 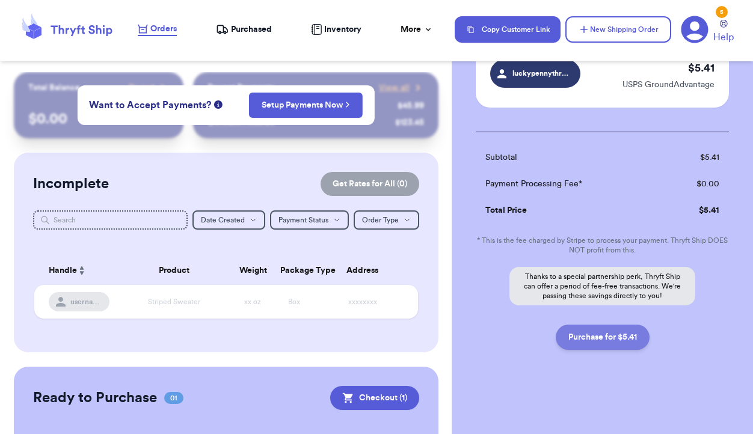 I want to click on p: Thanks to a special partnership perk, Thryft Ship can offer a period of fee-free transactions. We..., so click(x=602, y=286).